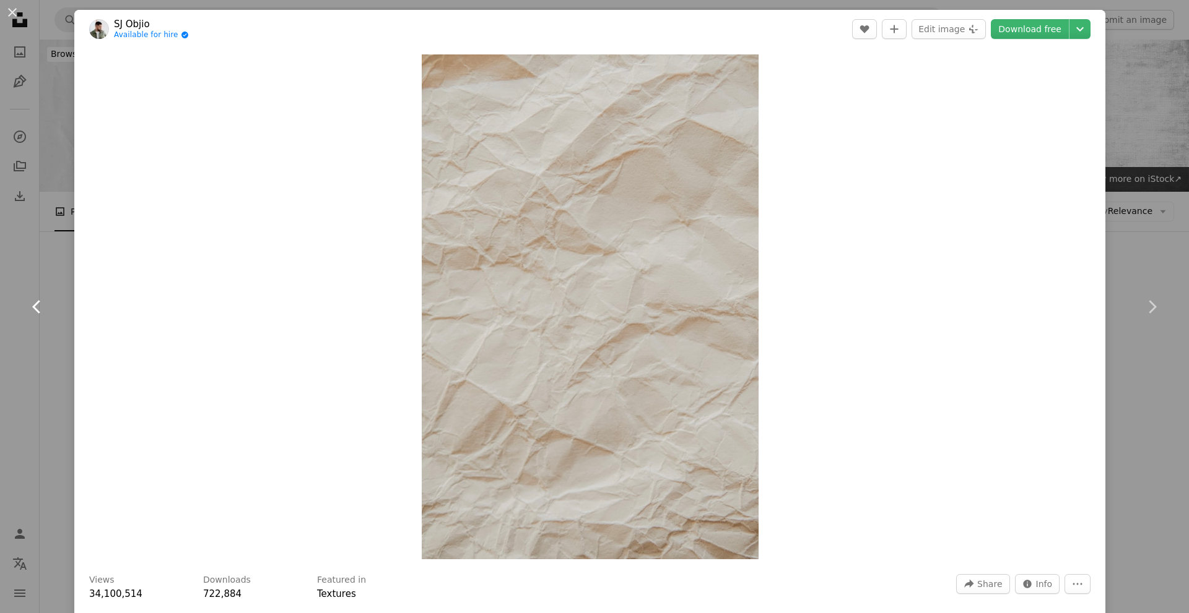  Describe the element at coordinates (864, 29) in the screenshot. I see `button: Like` at that location.